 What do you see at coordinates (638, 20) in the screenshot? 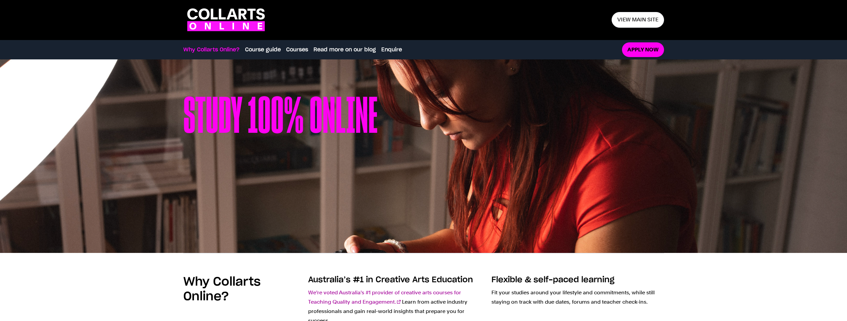
I see `a: View main site` at bounding box center [638, 20].